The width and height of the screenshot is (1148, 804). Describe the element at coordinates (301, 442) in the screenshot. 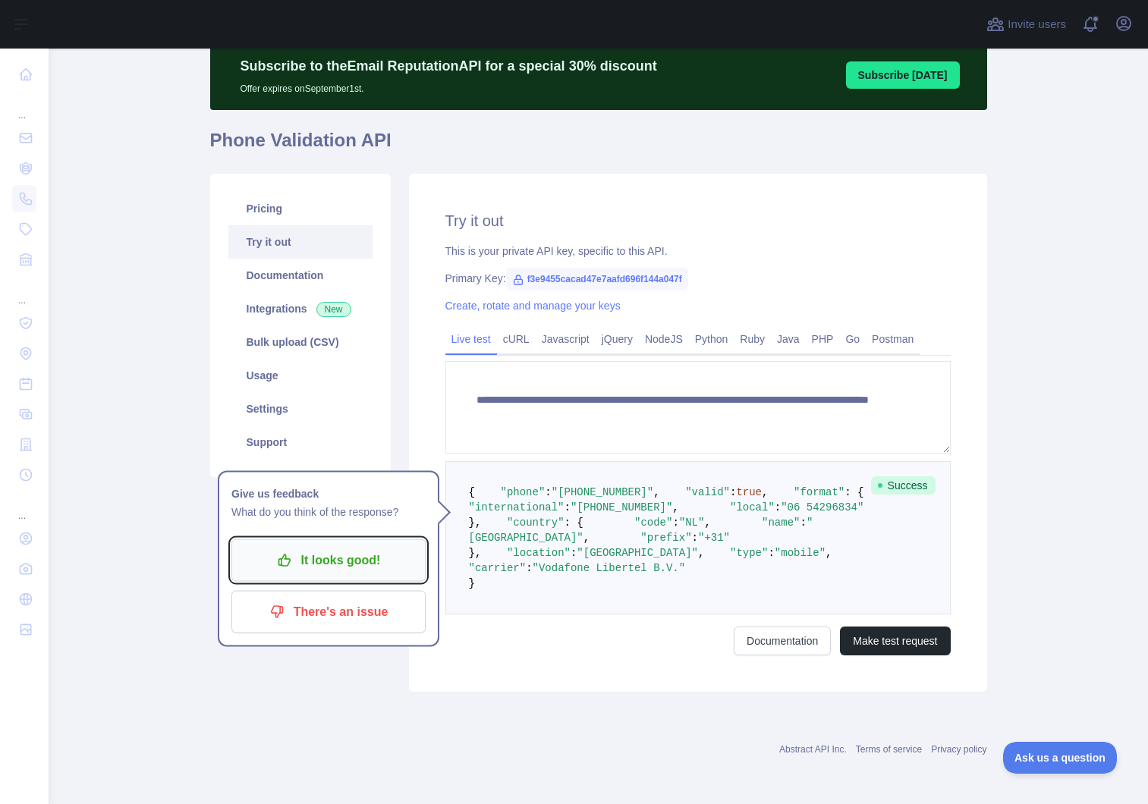

I see `a: Support` at that location.